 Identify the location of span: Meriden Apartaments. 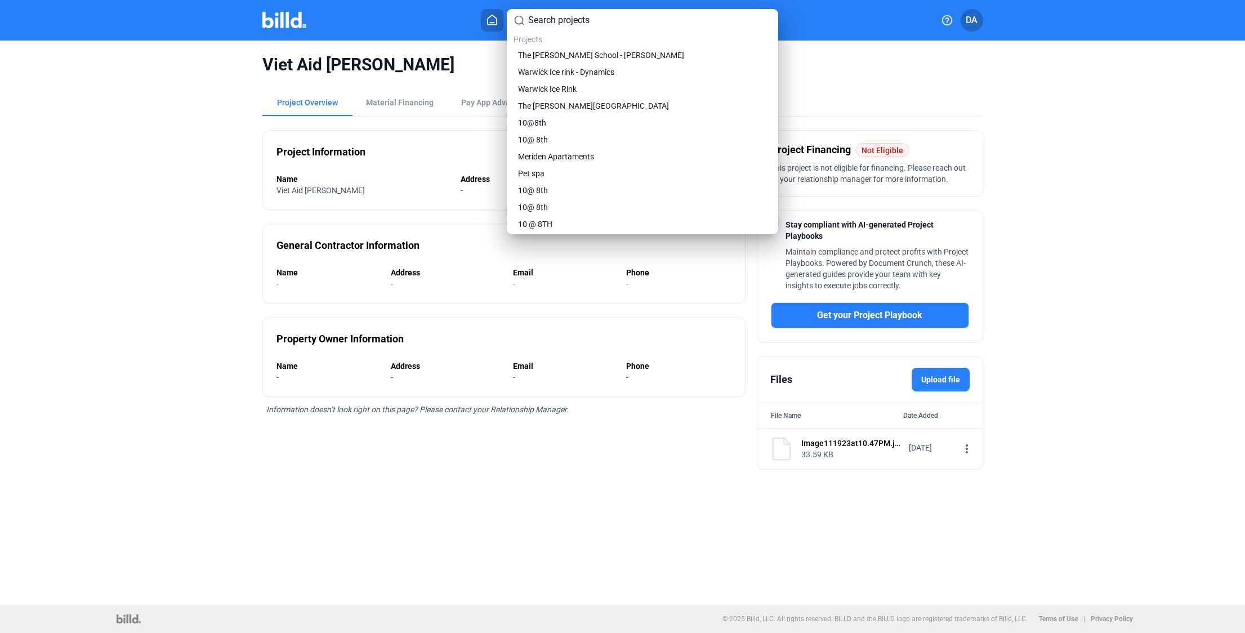
(556, 156).